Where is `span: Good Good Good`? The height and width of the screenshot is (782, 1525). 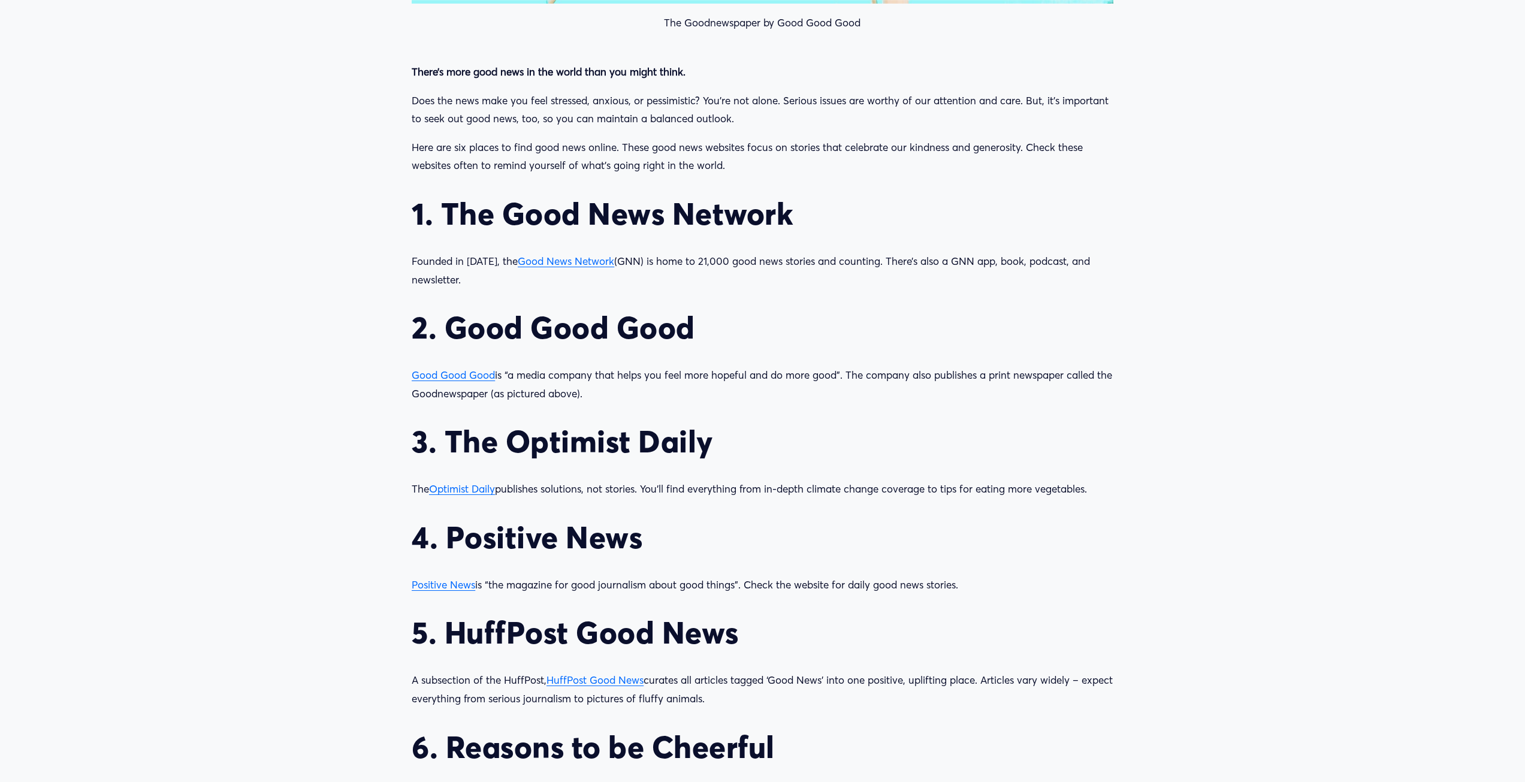 span: Good Good Good is located at coordinates (453, 375).